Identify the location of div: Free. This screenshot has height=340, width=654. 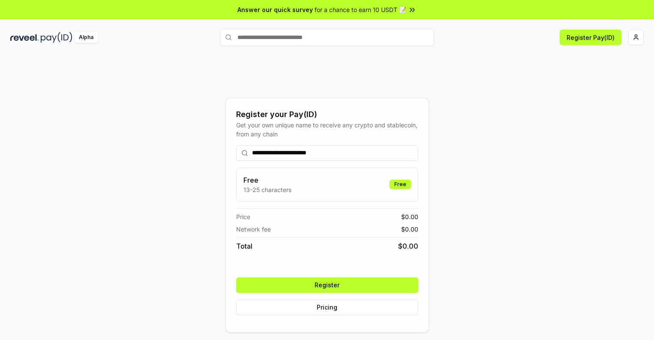
(400, 184).